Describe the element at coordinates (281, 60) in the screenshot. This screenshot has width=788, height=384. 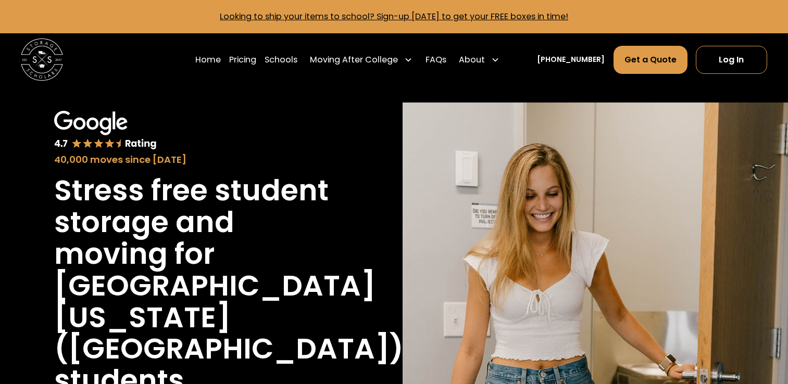
I see `a: Schools` at that location.